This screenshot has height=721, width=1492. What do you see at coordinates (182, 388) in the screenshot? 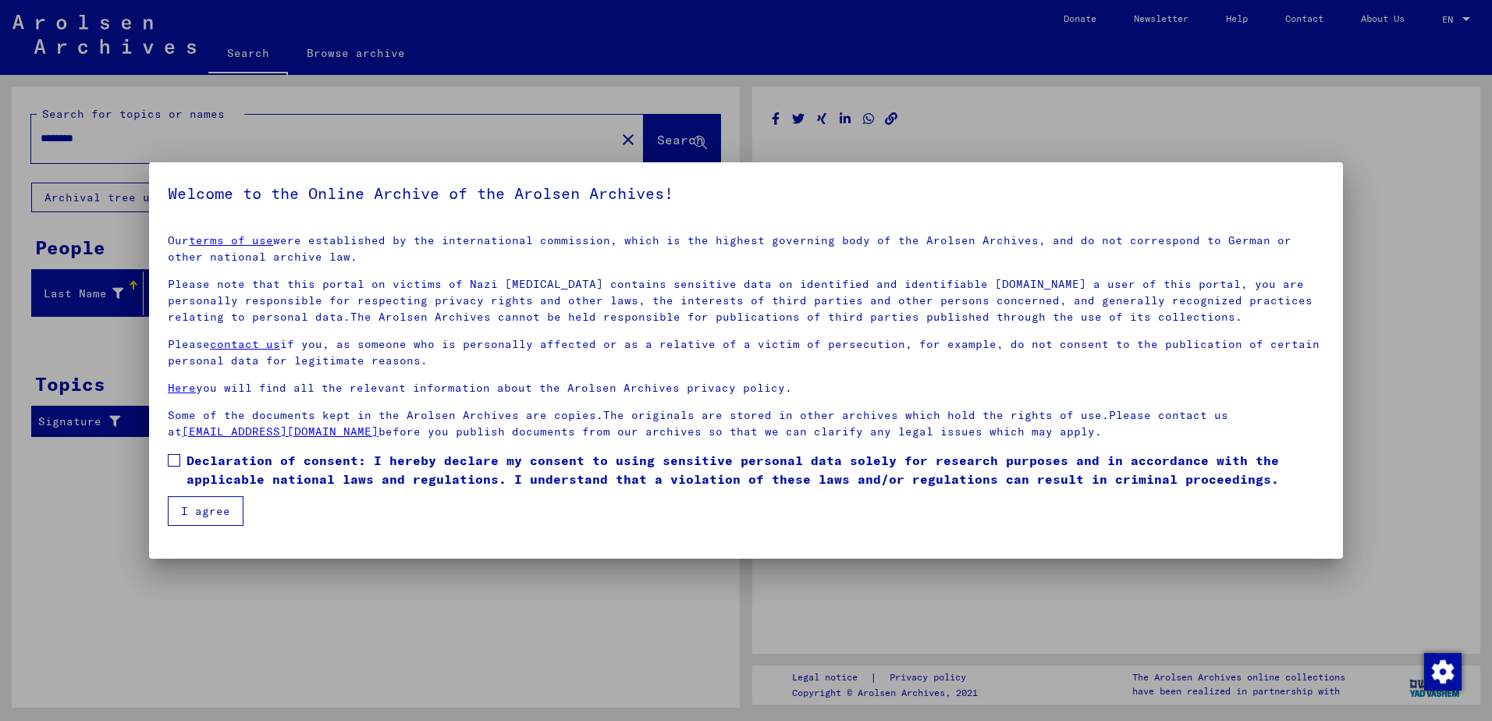
I see `a: Here` at bounding box center [182, 388].